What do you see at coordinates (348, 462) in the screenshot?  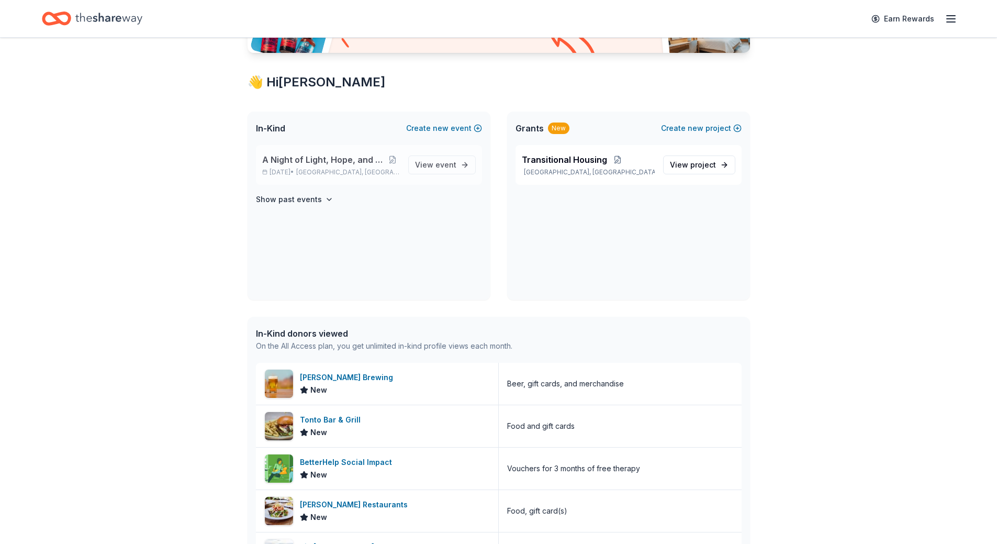 I see `div: BetterHelp Social Impact` at bounding box center [348, 462].